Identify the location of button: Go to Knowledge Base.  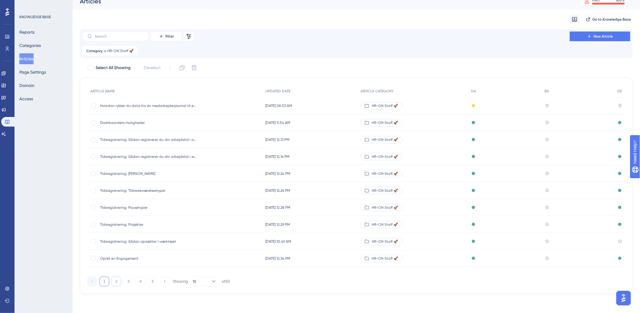
(609, 19).